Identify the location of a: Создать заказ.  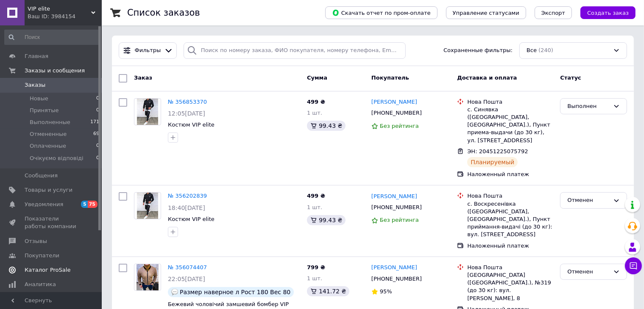
(603, 12).